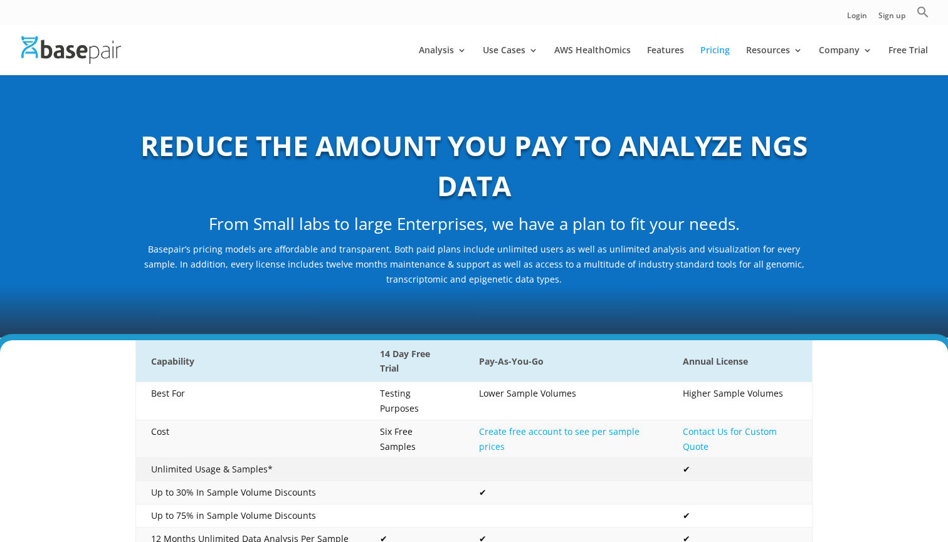 The width and height of the screenshot is (948, 542). I want to click on td: Lower Sample Volumes, so click(565, 401).